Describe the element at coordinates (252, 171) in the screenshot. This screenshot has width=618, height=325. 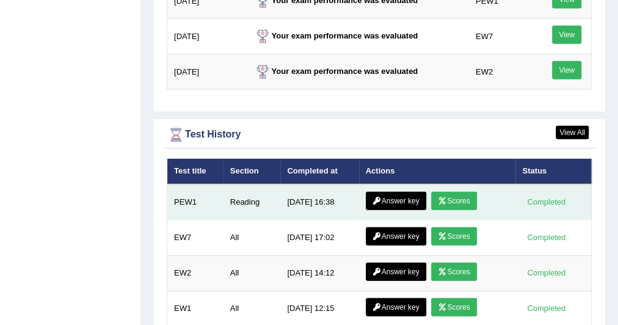
I see `th: Section` at that location.